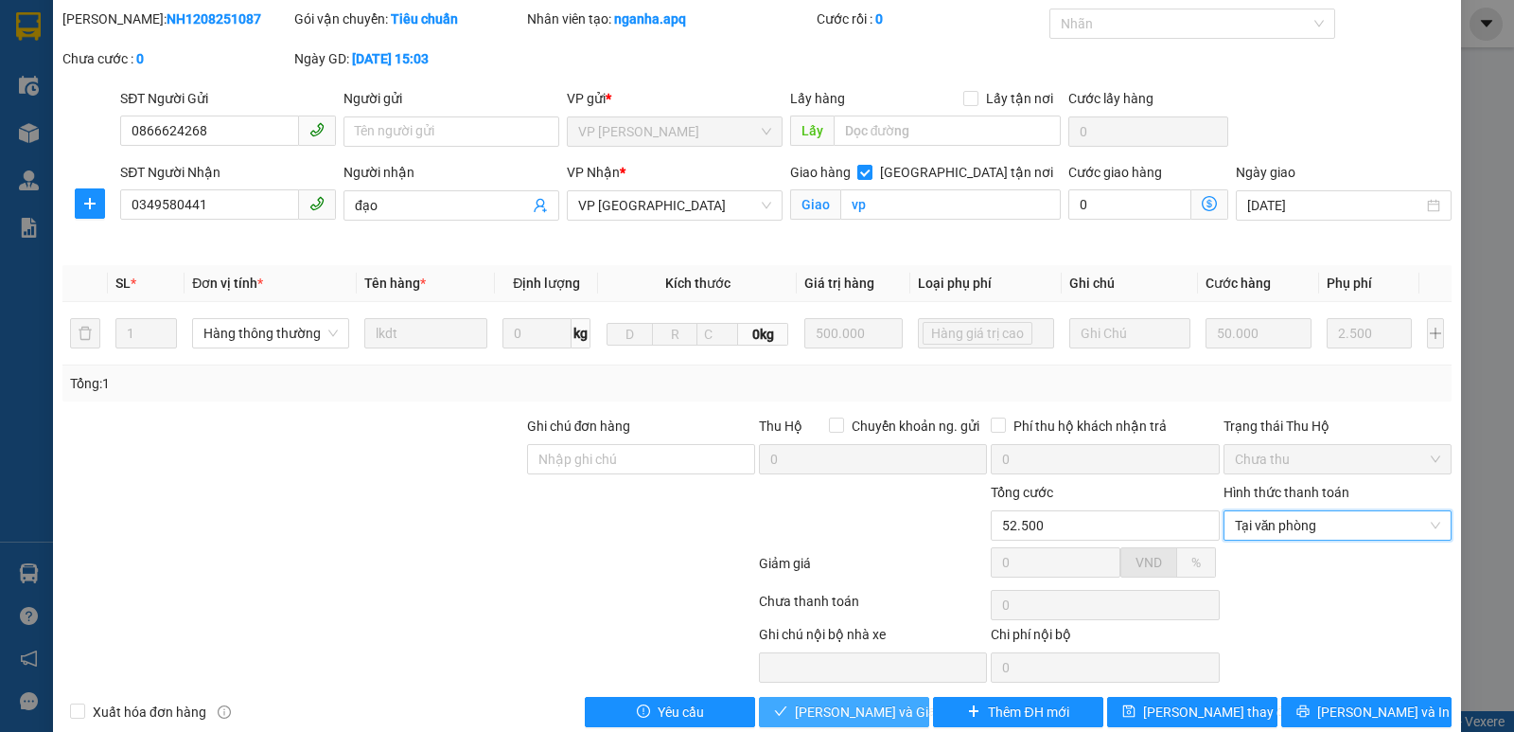 The width and height of the screenshot is (1514, 732). What do you see at coordinates (698, 283) in the screenshot?
I see `span: Kích thước` at bounding box center [698, 283].